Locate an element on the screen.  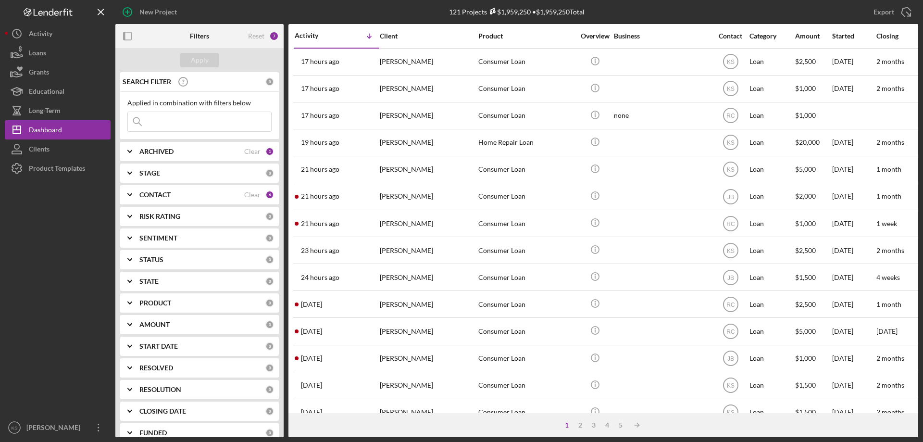
span: $2,000 is located at coordinates (805, 196).